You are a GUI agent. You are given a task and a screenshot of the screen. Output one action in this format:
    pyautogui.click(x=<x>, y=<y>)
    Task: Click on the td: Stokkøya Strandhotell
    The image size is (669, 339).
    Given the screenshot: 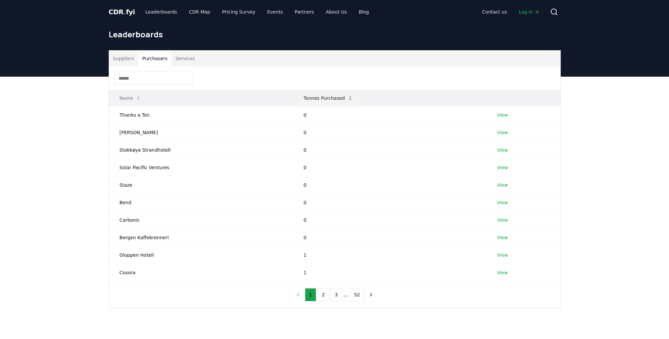 What is the action you would take?
    pyautogui.click(x=201, y=150)
    